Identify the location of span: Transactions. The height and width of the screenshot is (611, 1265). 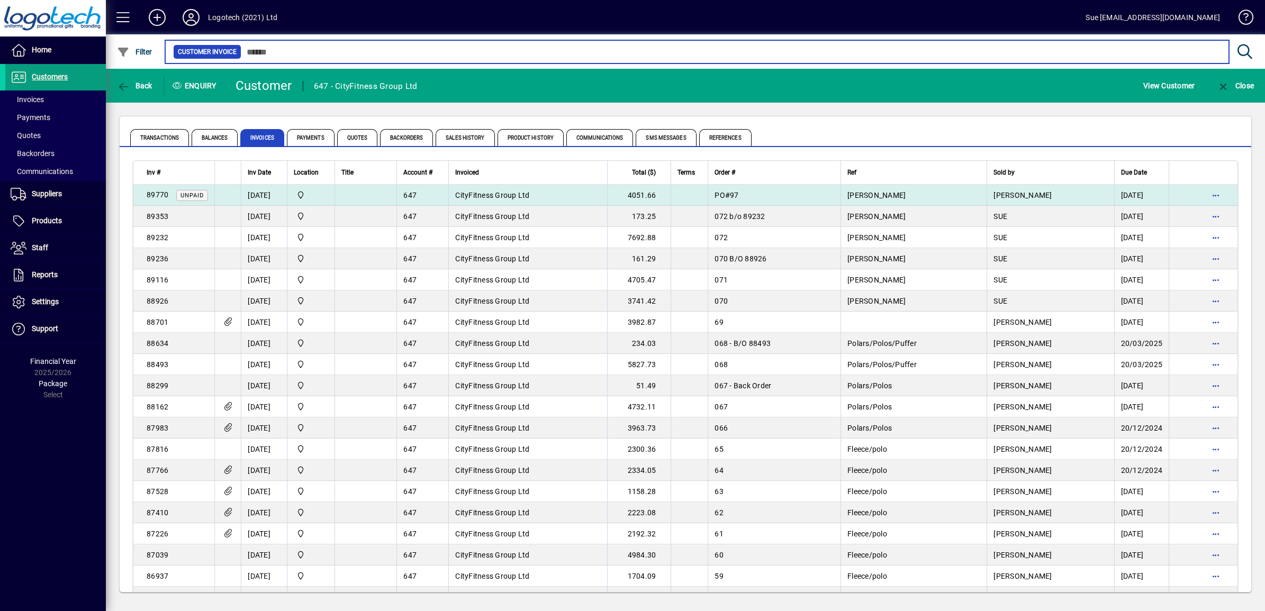
(159, 138).